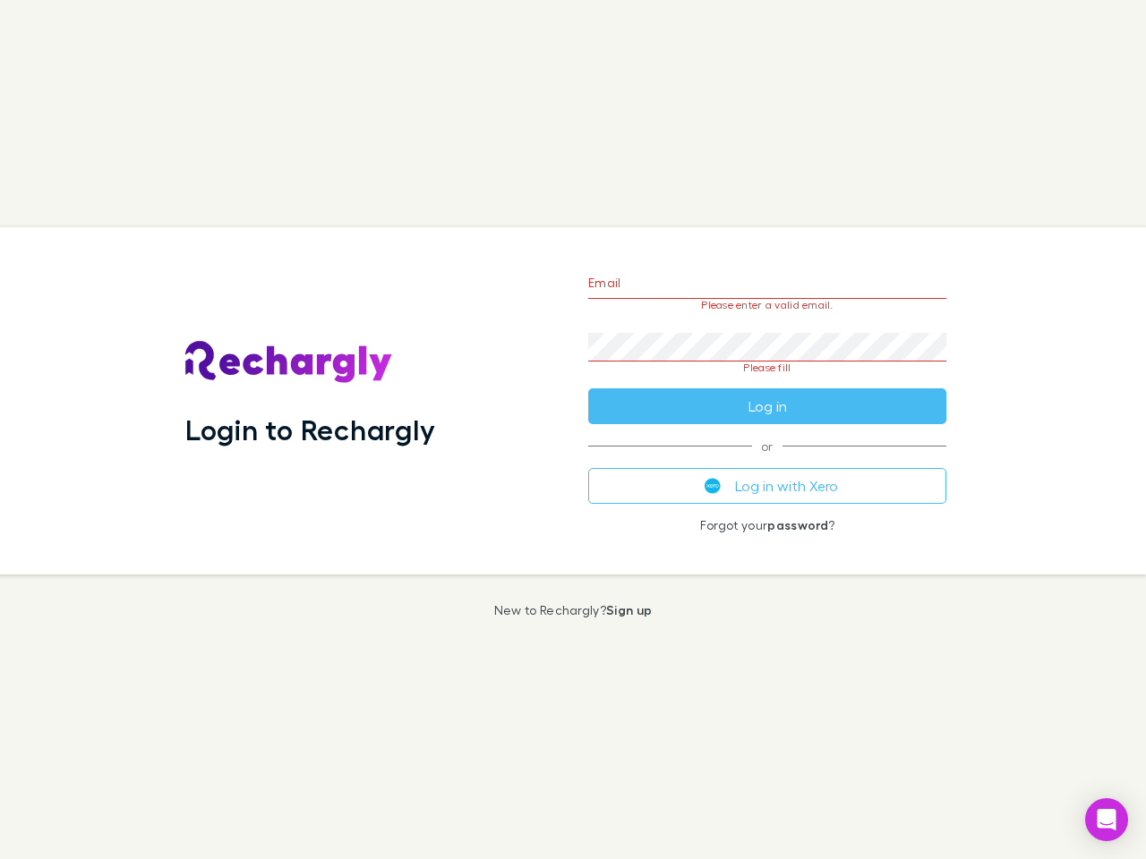  I want to click on div: Open Intercom Messenger, so click(1106, 820).